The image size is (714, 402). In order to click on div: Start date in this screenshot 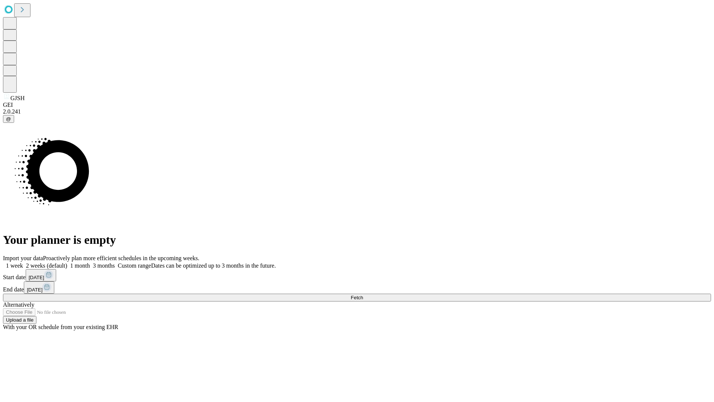, I will do `click(357, 275)`.